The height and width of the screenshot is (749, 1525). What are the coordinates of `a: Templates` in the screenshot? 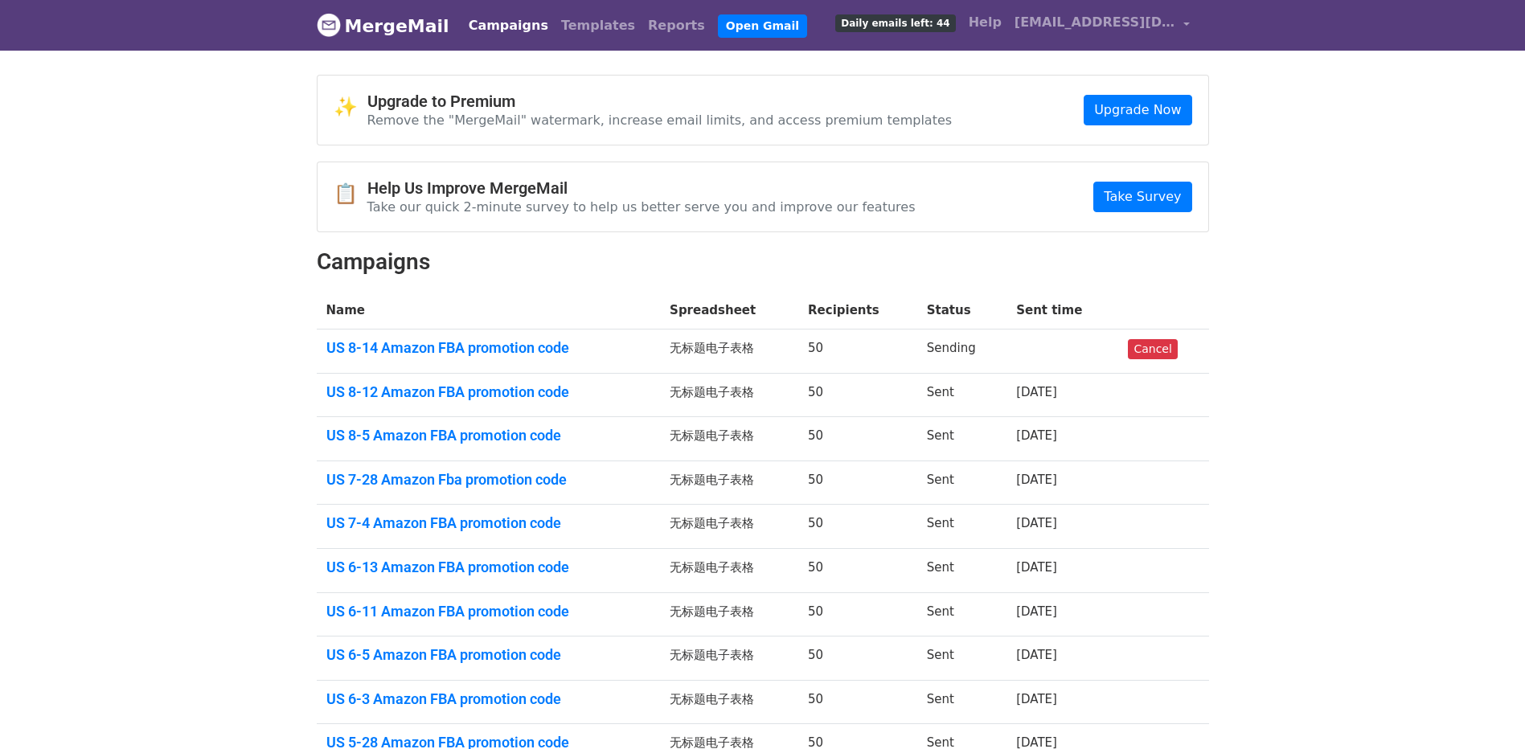 It's located at (598, 26).